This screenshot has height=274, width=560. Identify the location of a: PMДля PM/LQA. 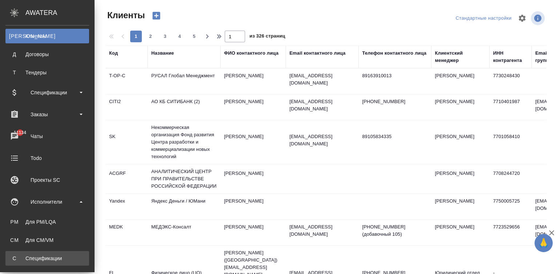
(47, 222).